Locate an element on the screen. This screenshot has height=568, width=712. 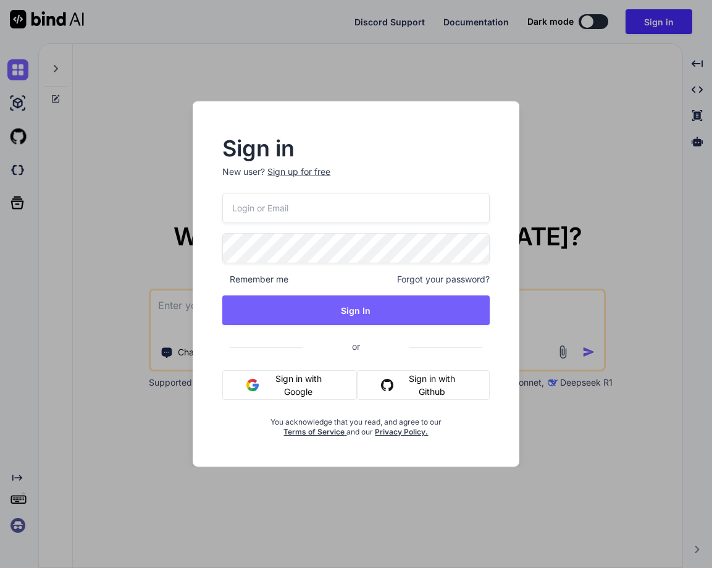
button: Sign In is located at coordinates (356, 310).